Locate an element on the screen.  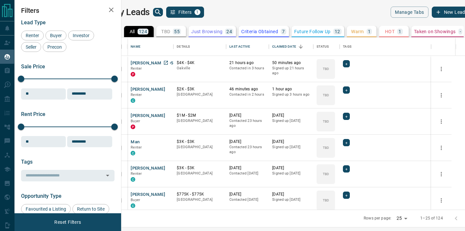
div: Return to Site is located at coordinates (91, 209).